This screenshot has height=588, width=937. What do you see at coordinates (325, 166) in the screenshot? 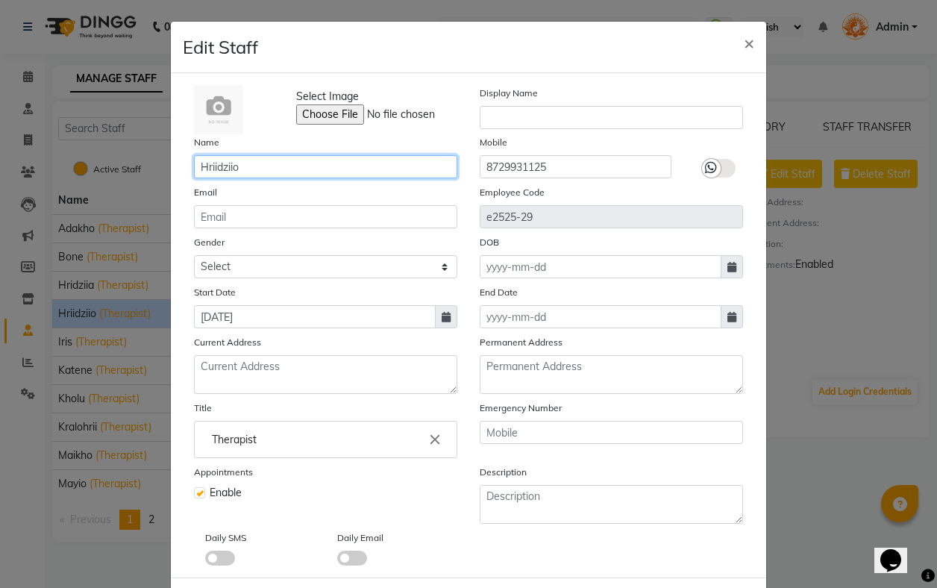
I see `input: Name` at bounding box center [325, 166].